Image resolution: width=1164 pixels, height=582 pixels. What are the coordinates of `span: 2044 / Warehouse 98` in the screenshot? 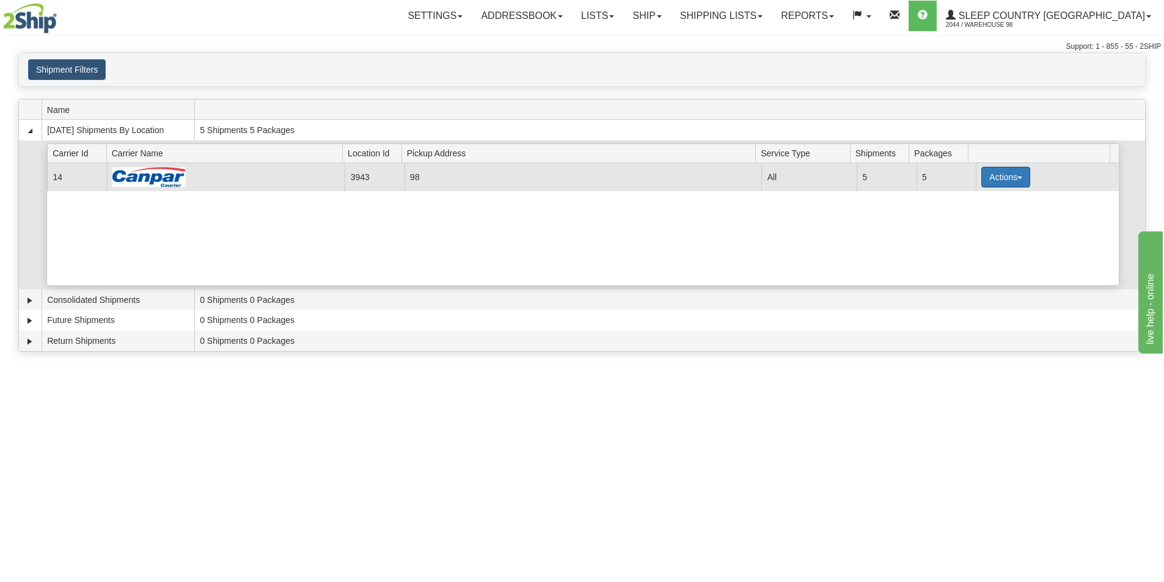 It's located at (992, 25).